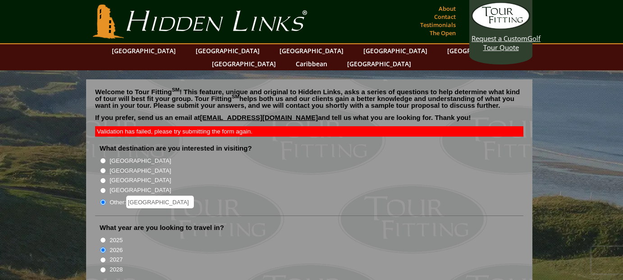  Describe the element at coordinates (438, 25) in the screenshot. I see `a: Testimonials` at that location.